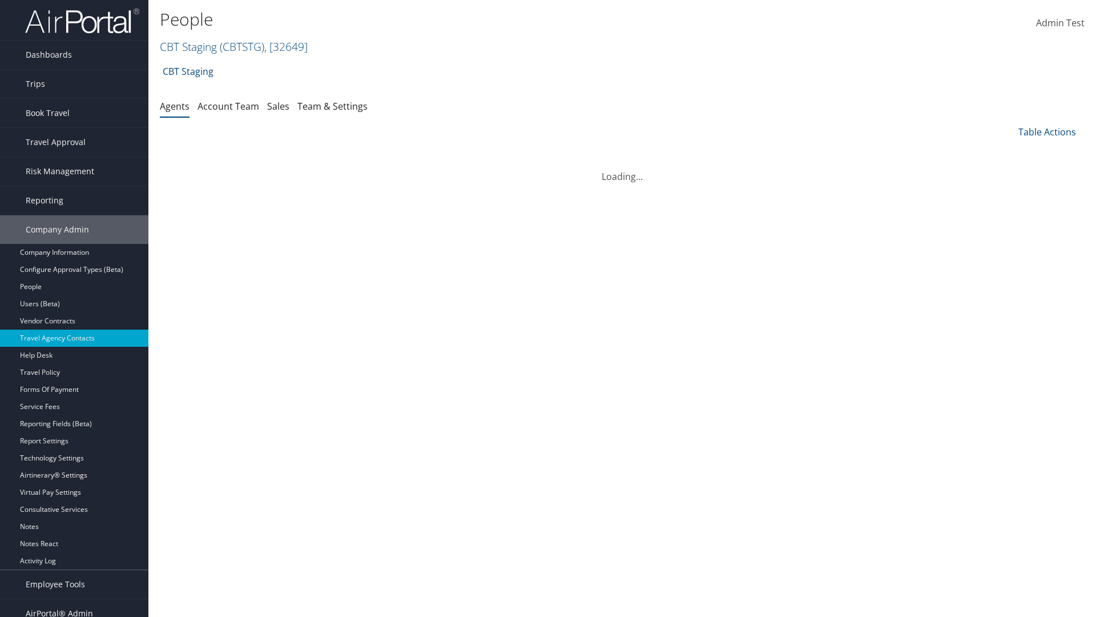 The height and width of the screenshot is (617, 1096). I want to click on span: Travel Approval, so click(55, 142).